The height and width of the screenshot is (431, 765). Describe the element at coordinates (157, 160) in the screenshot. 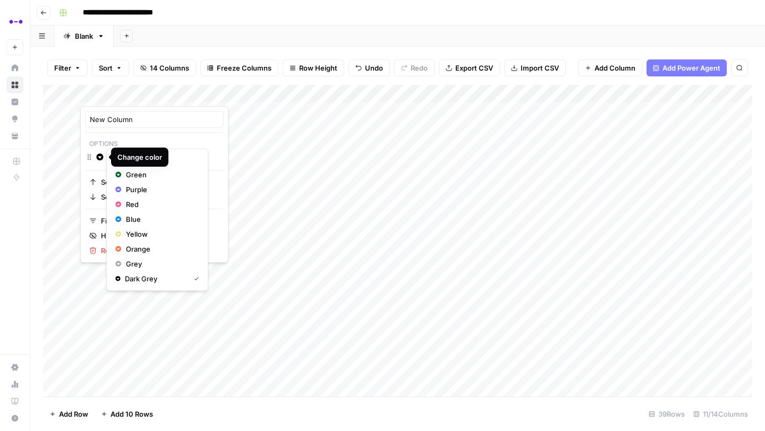

I see `p: Select Color` at that location.